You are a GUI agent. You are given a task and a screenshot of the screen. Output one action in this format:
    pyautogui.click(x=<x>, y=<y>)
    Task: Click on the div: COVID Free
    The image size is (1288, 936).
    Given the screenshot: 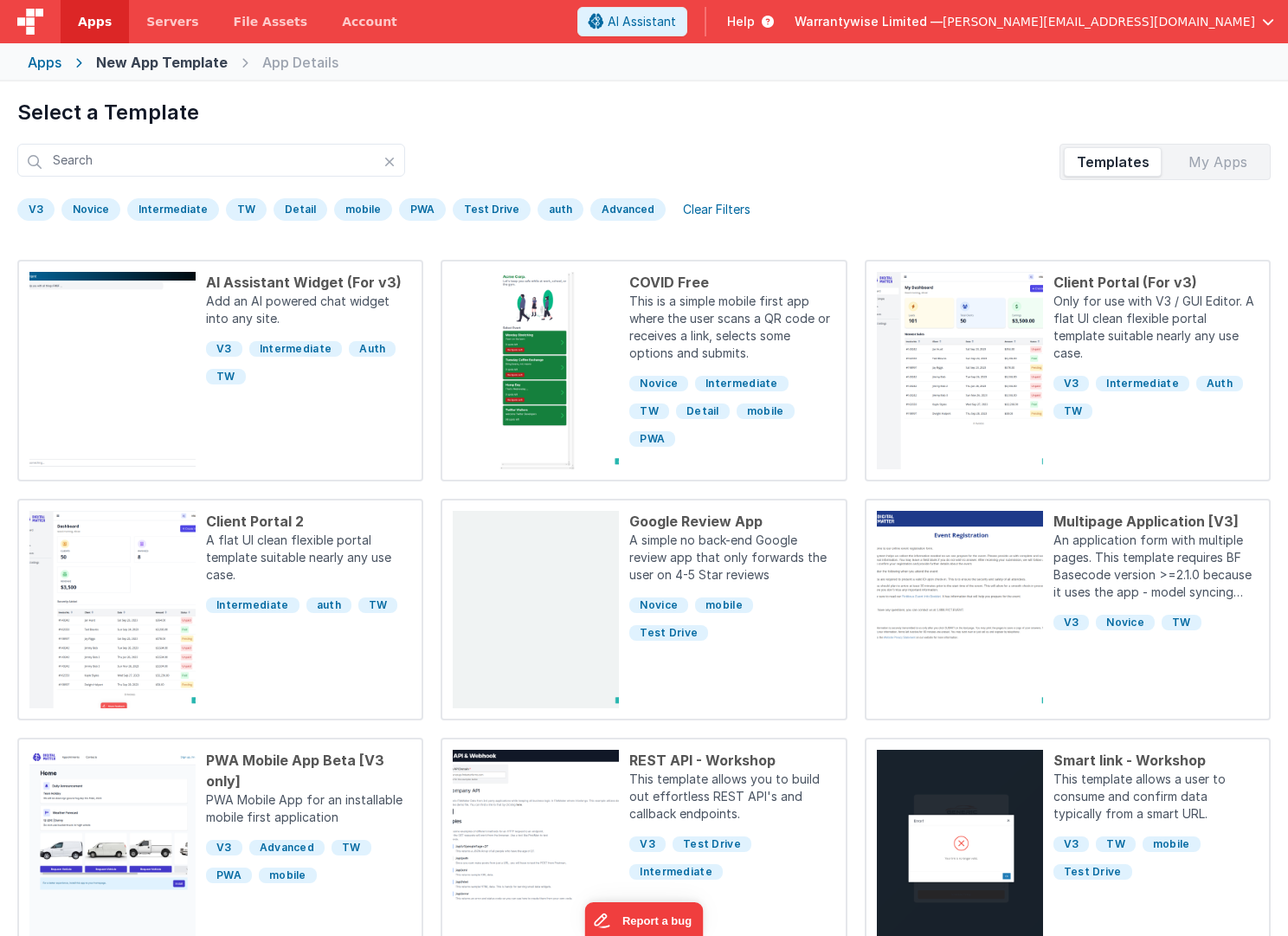 What is the action you would take?
    pyautogui.click(x=732, y=282)
    